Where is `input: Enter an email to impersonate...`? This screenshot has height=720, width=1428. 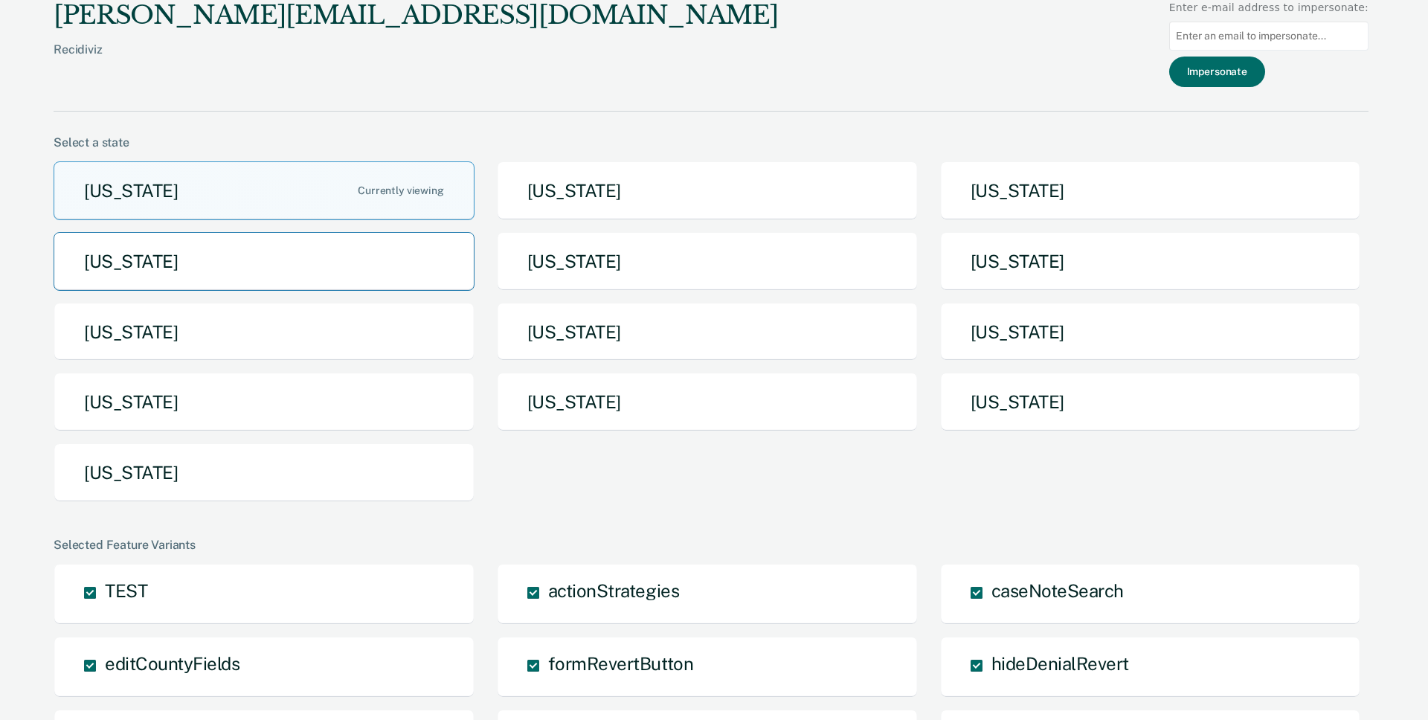 input: Enter an email to impersonate... is located at coordinates (1268, 36).